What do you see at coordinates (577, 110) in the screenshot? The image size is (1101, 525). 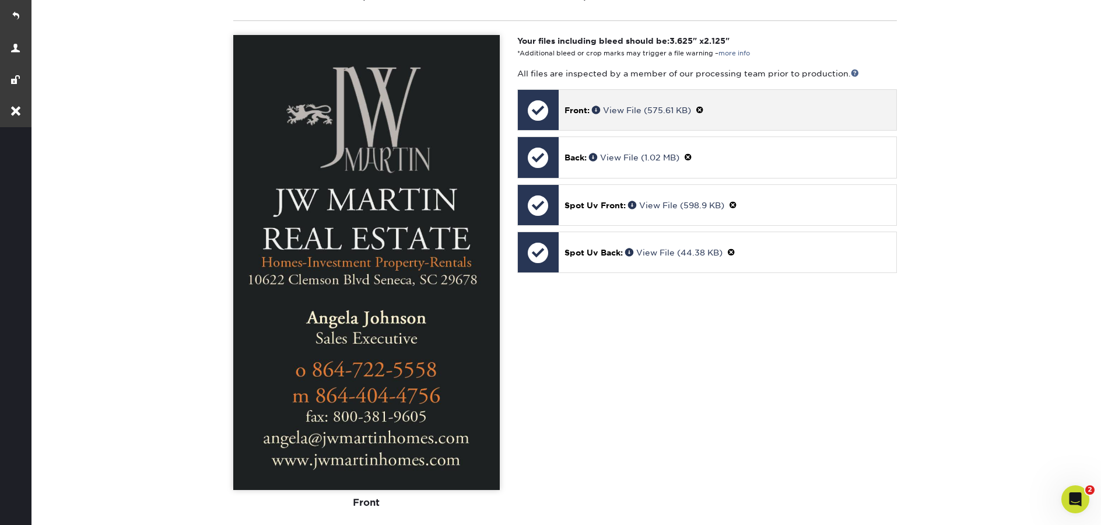 I see `span: Front:` at bounding box center [577, 110].